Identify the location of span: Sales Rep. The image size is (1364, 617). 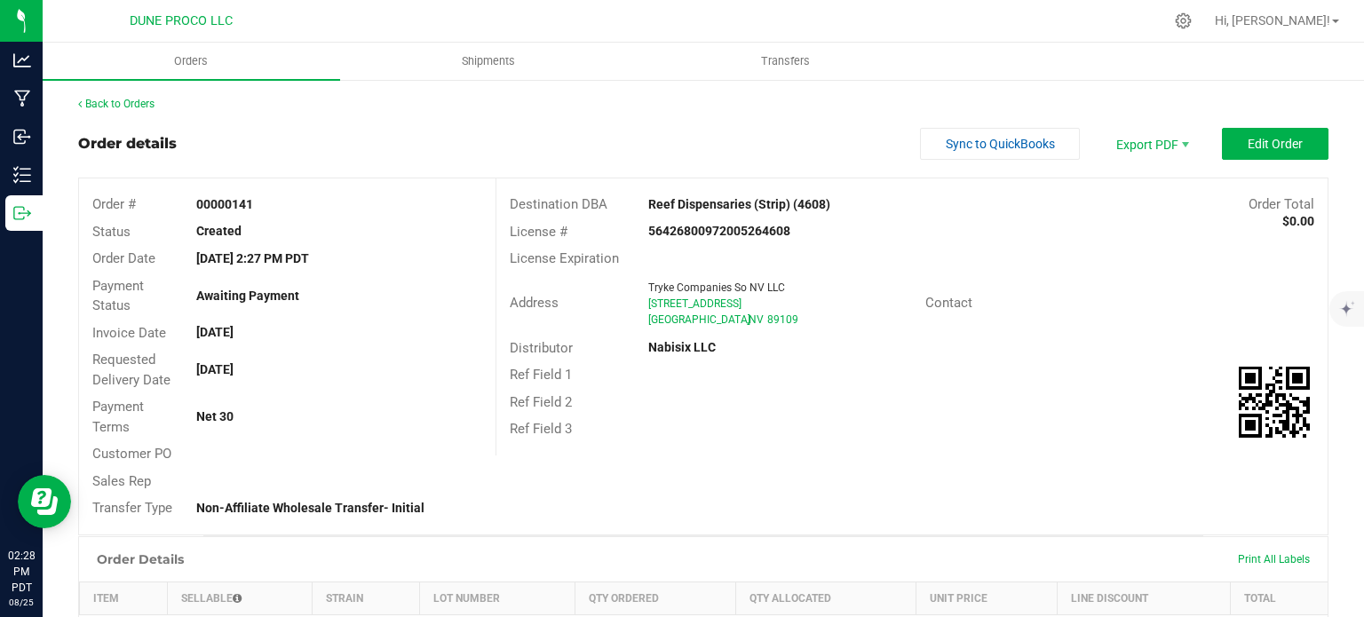
(122, 481).